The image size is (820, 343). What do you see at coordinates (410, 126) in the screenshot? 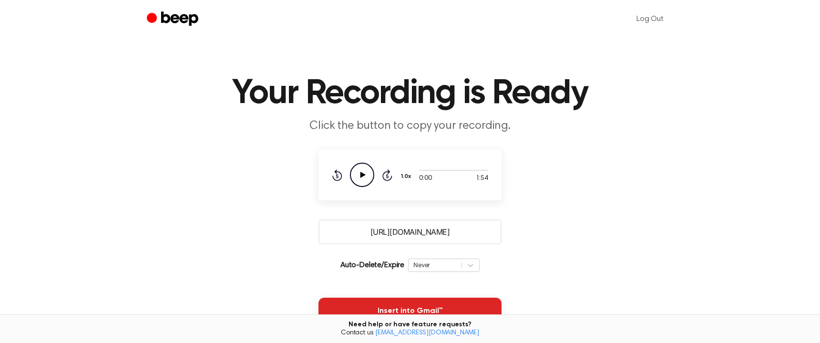
I see `p: Click the button to copy your recording.` at bounding box center [410, 126].